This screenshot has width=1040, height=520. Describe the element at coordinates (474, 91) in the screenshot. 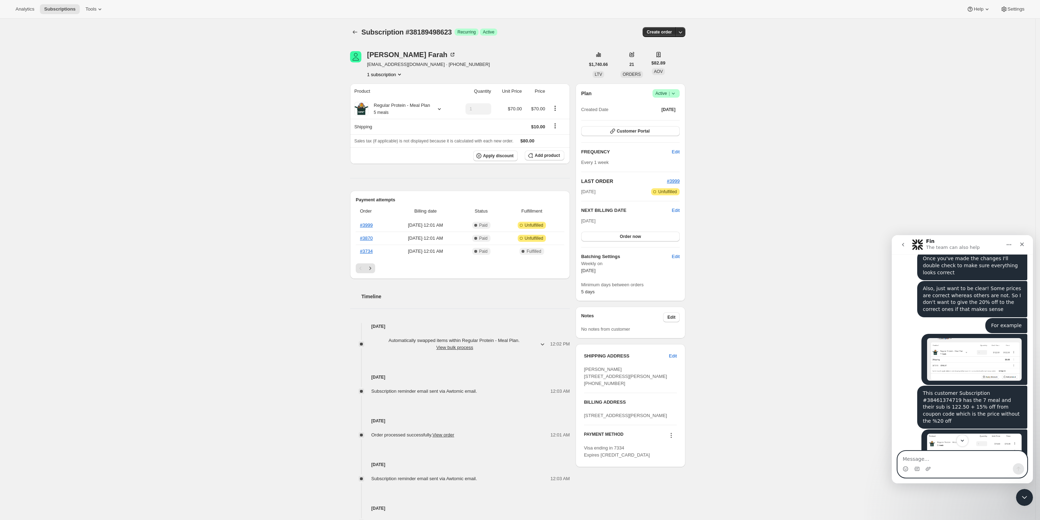

I see `th: Quantity` at that location.